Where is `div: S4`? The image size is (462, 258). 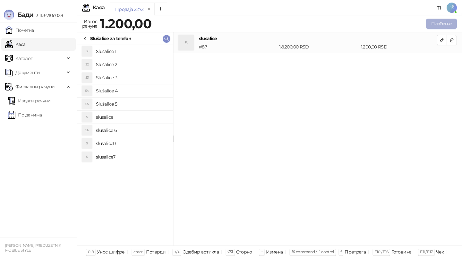
div: S4 is located at coordinates (87, 91).